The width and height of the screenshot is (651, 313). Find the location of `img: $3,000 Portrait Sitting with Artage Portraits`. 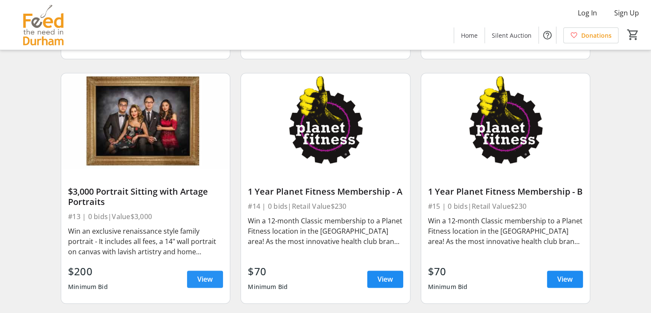

img: $3,000 Portrait Sitting with Artage Portraits is located at coordinates (146, 121).